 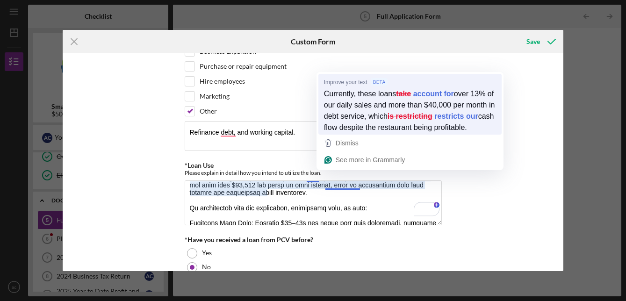 I want to click on h6: Custom Form, so click(x=313, y=42).